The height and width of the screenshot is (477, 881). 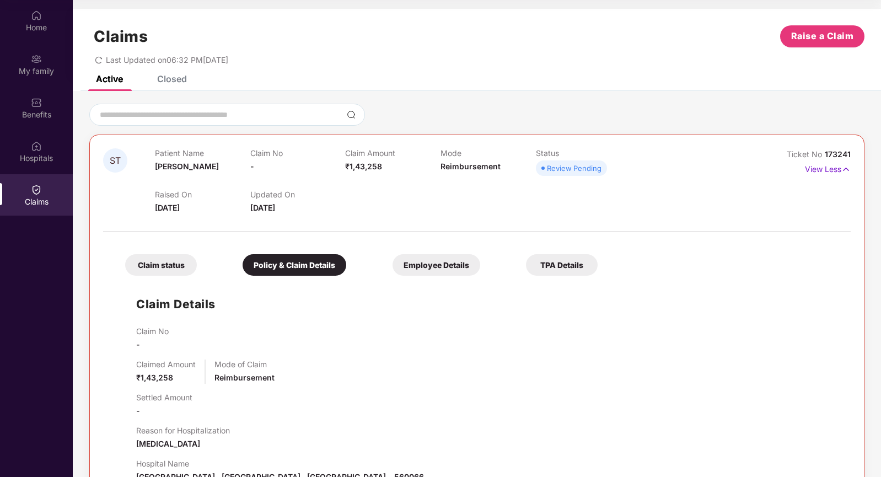 What do you see at coordinates (846, 169) in the screenshot?
I see `img: svg+xml;base64,PHN2ZyB4bWxucz0iaHR0cDovL3d3dy53My5vcmcvMjAwMC9zdmciIHdpZHRoPSIxNyIgaGVpZ2h0PSIxNy...` at bounding box center [846, 169].